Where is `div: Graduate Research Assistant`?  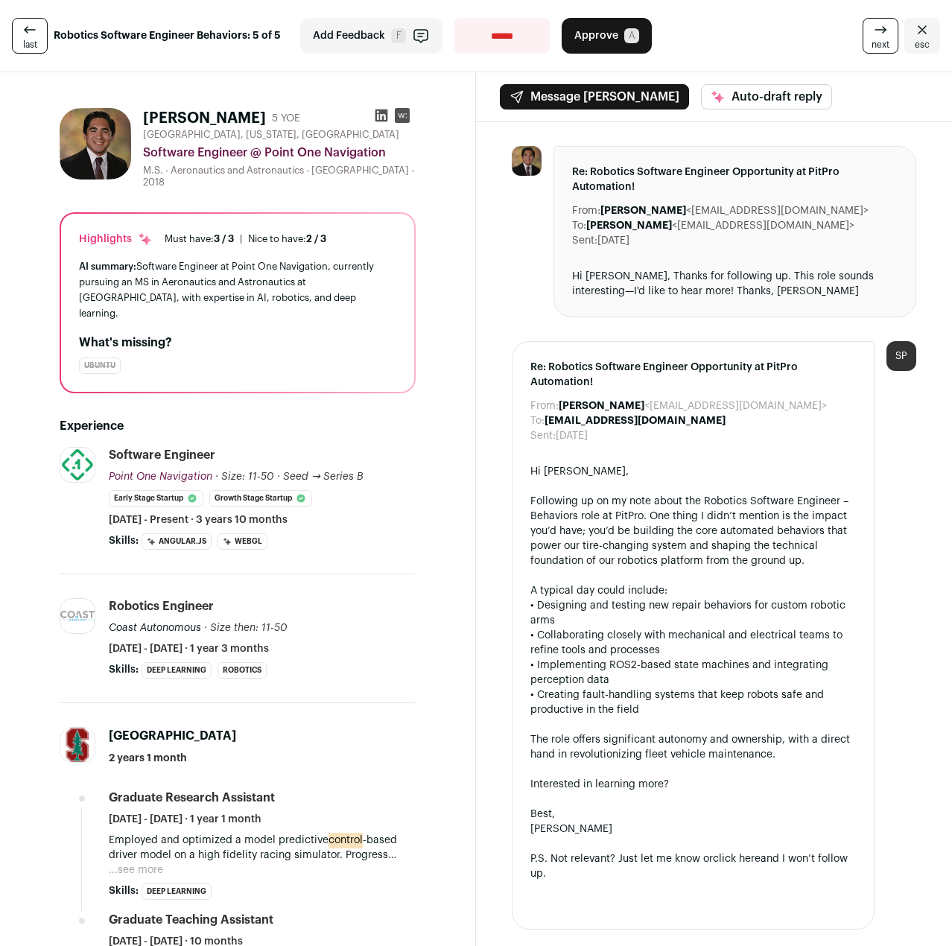 div: Graduate Research Assistant is located at coordinates (191, 798).